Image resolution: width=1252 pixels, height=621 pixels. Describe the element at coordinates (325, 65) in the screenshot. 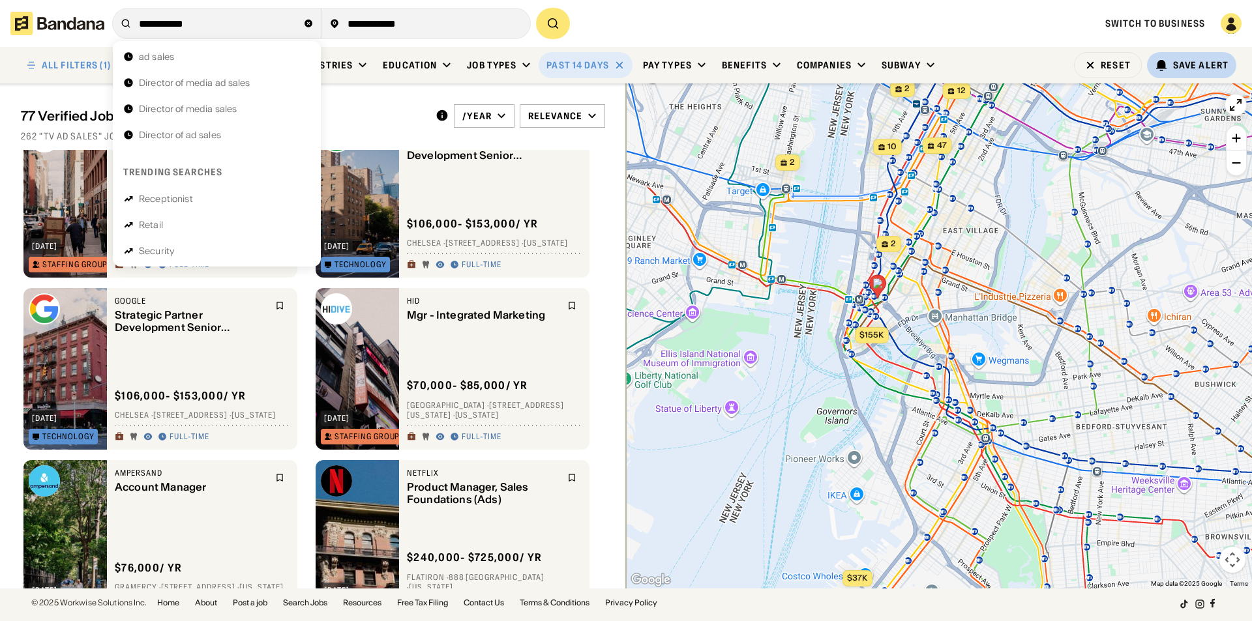

I see `div: Industries` at that location.